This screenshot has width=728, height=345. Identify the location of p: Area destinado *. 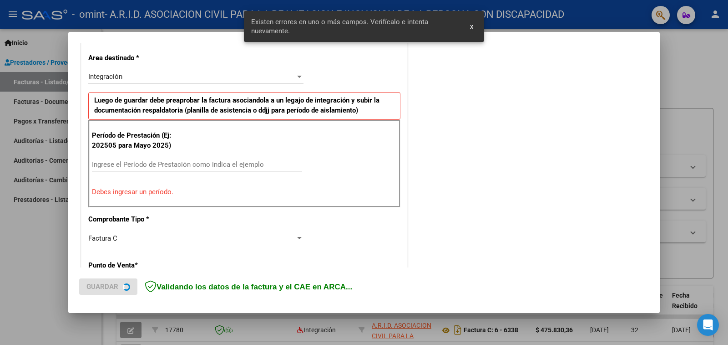
(135, 58).